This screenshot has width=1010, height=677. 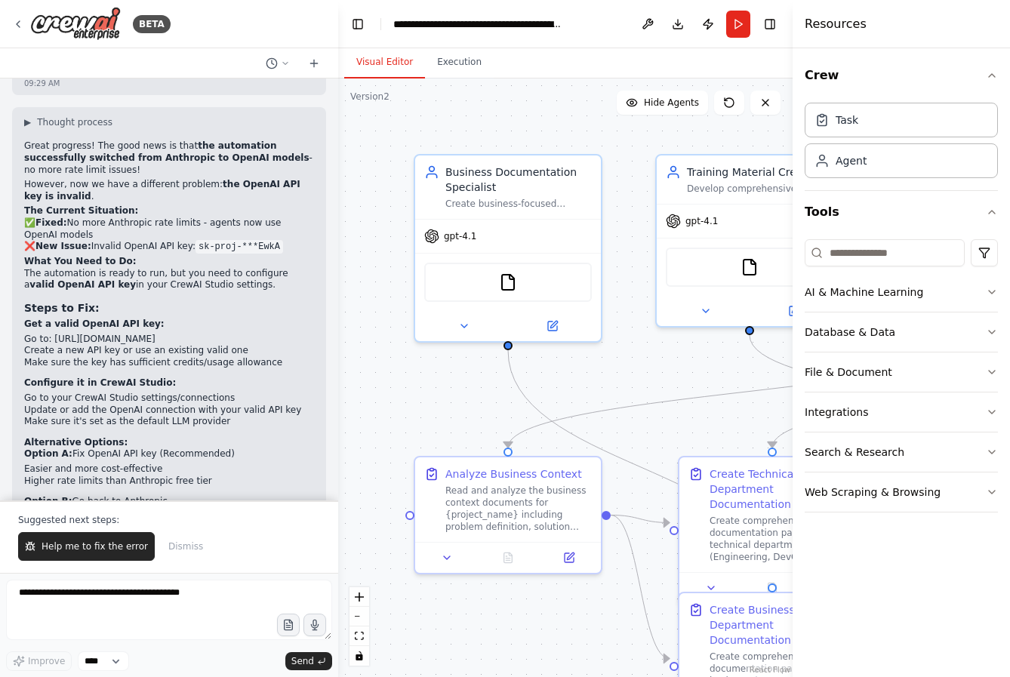 What do you see at coordinates (63, 246) in the screenshot?
I see `strong: New Issue:` at bounding box center [63, 246].